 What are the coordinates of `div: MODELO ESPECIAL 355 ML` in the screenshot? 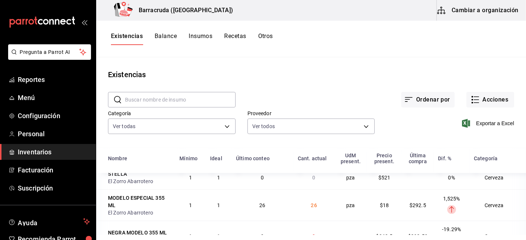 It's located at (139, 202).